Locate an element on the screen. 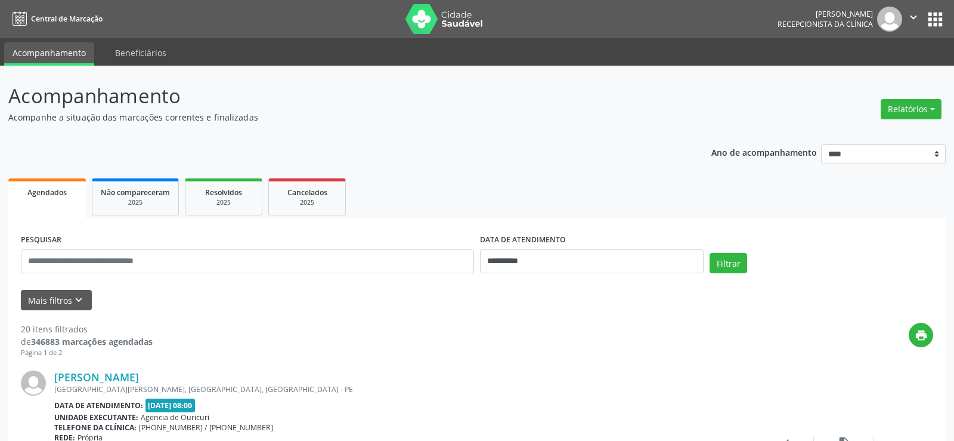  div: Página 1 de 2 is located at coordinates (86, 352).